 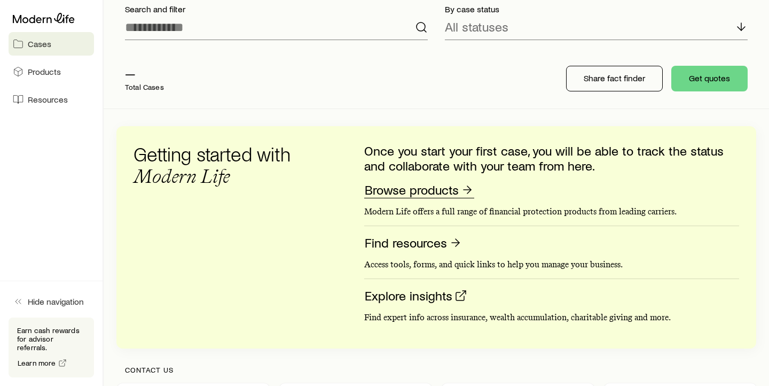 I want to click on button: Share fact finder, so click(x=614, y=79).